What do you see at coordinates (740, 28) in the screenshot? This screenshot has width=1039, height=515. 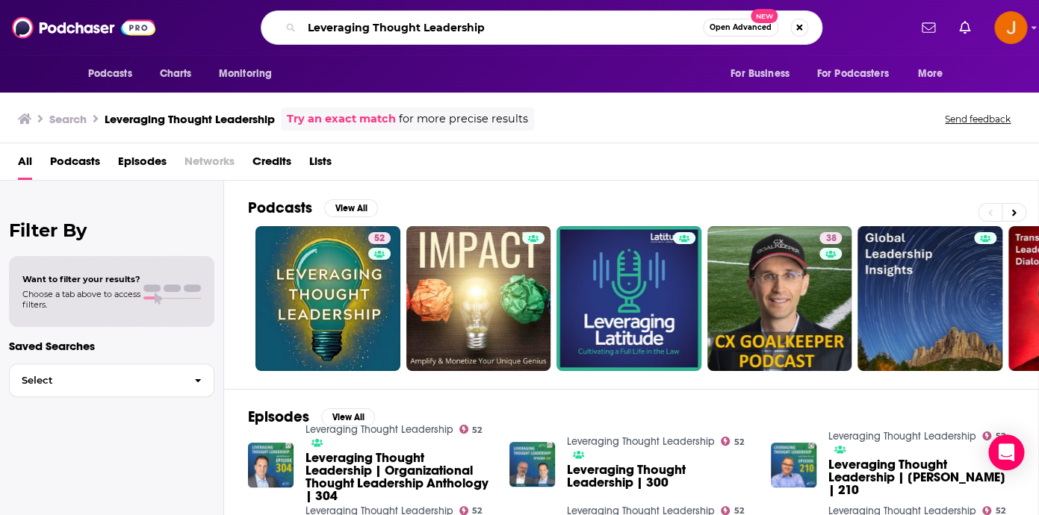 I see `button: Open AdvancedNew` at bounding box center [740, 28].